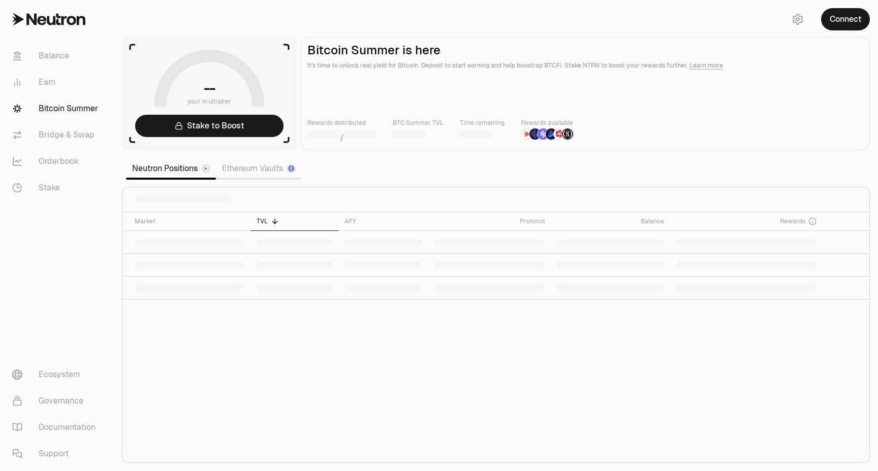 Image resolution: width=878 pixels, height=471 pixels. What do you see at coordinates (294, 221) in the screenshot?
I see `div: TVL` at bounding box center [294, 221].